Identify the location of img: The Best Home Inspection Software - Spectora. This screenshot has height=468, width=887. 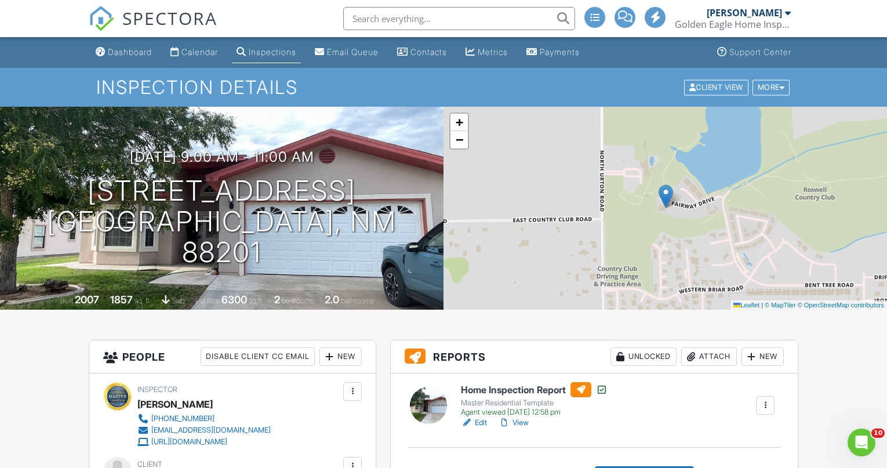
(101, 19).